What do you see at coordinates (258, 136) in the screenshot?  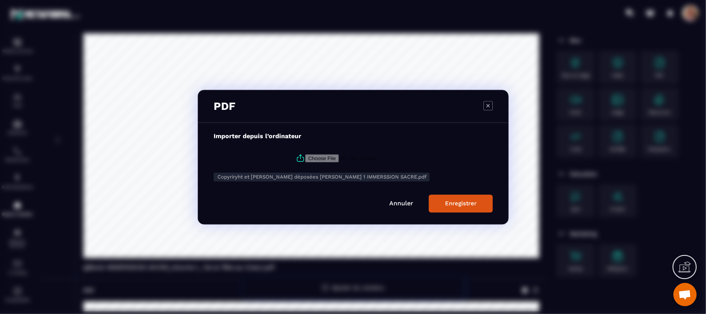 I see `label: Importer depuis l’ordinateur` at bounding box center [258, 136].